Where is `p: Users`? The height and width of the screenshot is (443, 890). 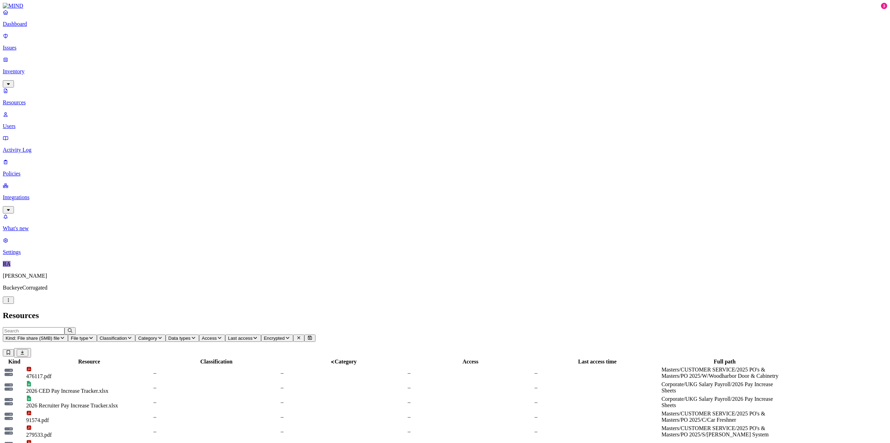
p: Users is located at coordinates (445, 126).